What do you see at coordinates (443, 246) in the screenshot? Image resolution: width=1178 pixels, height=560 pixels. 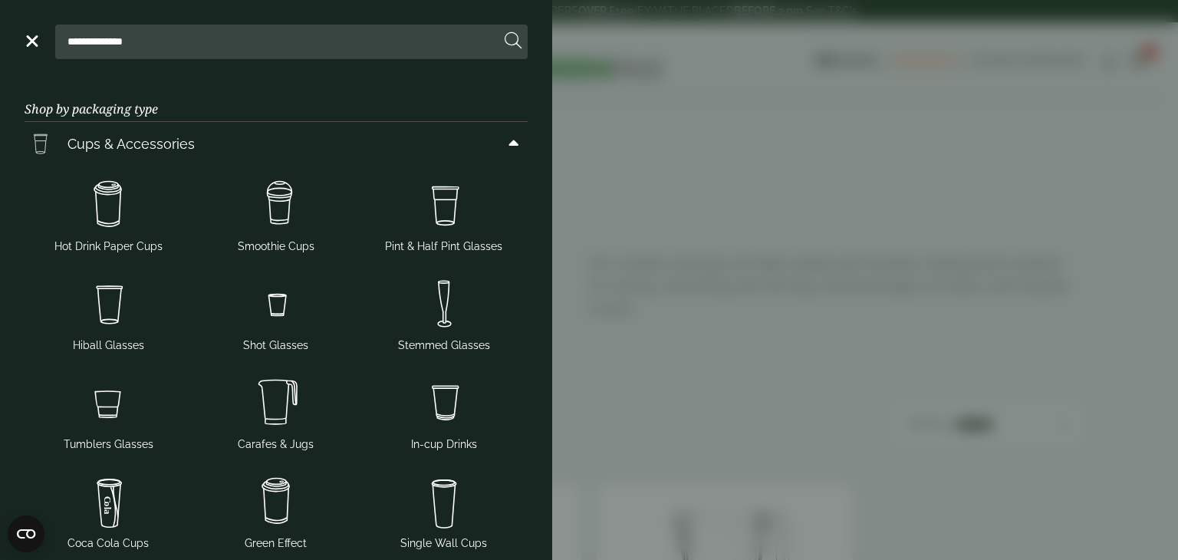 I see `span: Pint & Half Pint Glasses` at bounding box center [443, 246].